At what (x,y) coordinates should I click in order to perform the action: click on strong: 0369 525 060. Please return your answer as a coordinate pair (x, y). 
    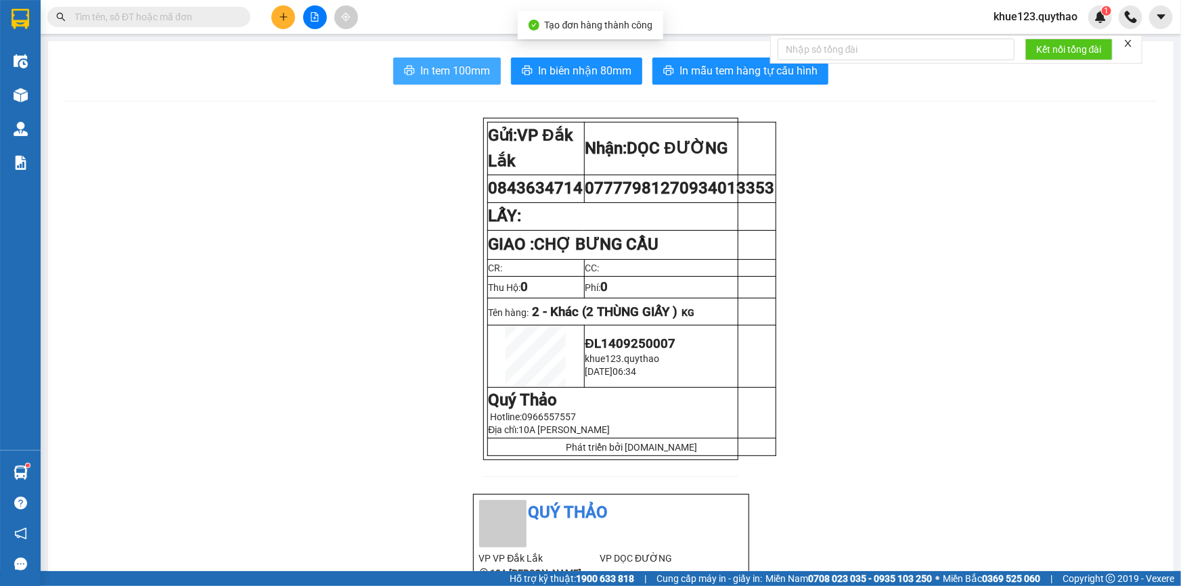
    Looking at the image, I should click on (1011, 579).